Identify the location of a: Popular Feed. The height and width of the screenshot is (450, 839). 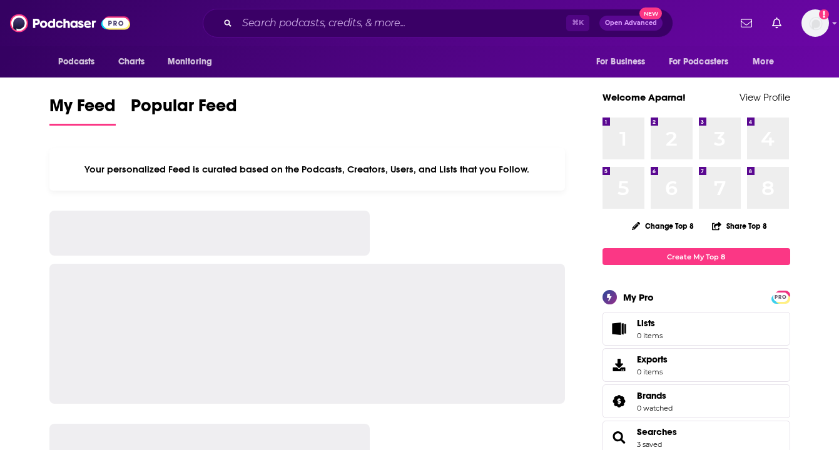
(184, 110).